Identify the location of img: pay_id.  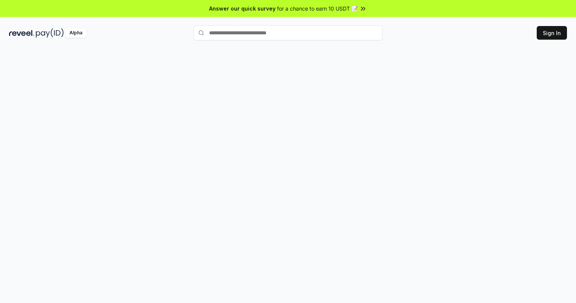
(50, 33).